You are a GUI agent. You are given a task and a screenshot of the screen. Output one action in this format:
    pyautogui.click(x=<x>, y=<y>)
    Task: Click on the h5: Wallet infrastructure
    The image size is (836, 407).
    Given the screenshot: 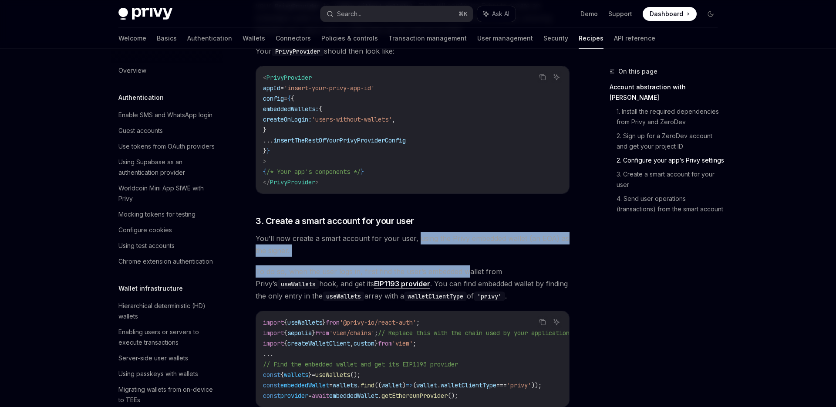 What is the action you would take?
    pyautogui.click(x=151, y=288)
    